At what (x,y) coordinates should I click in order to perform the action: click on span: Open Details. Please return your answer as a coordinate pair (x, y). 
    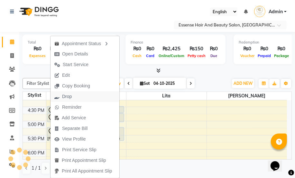
    Looking at the image, I should click on (75, 54).